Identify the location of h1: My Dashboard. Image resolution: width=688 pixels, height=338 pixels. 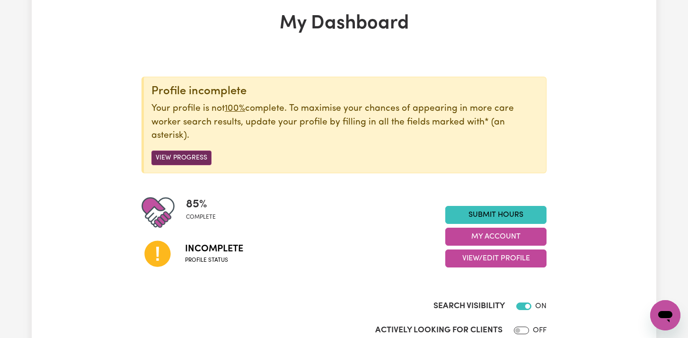
(344, 24).